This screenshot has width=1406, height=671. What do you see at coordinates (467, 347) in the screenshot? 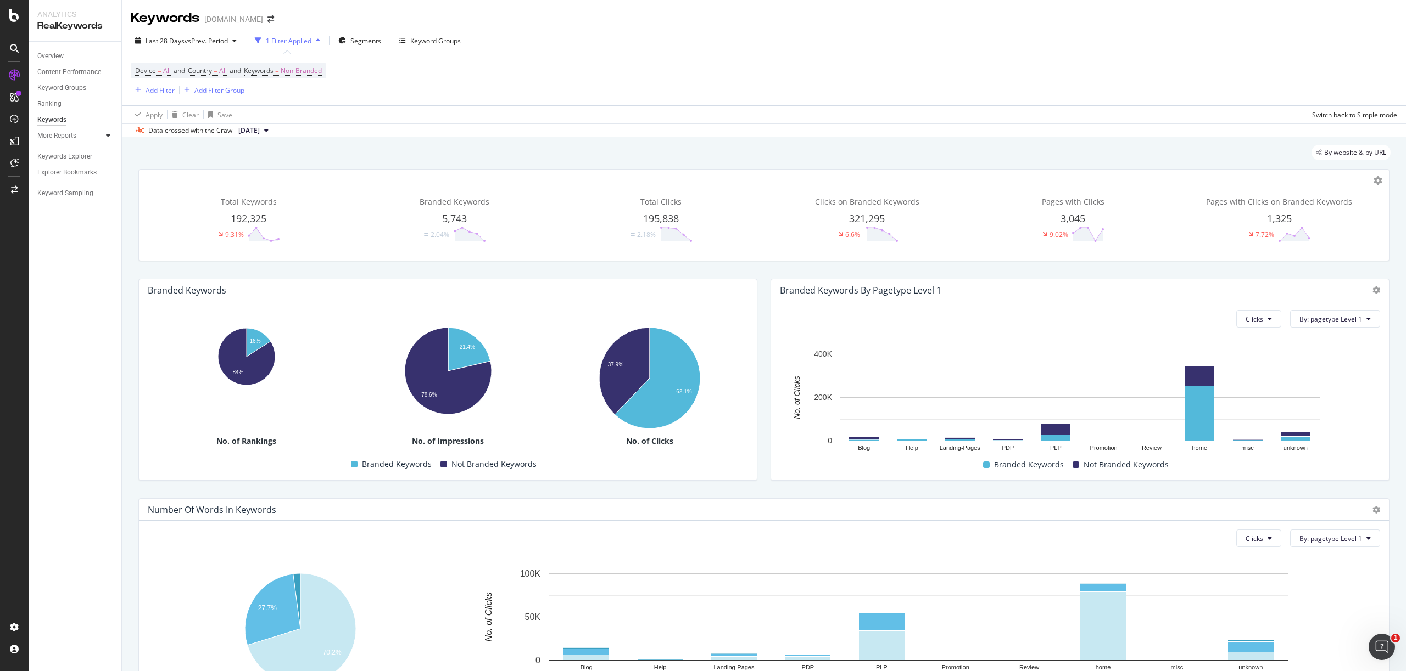
I see `text: 21.4%` at bounding box center [467, 347].